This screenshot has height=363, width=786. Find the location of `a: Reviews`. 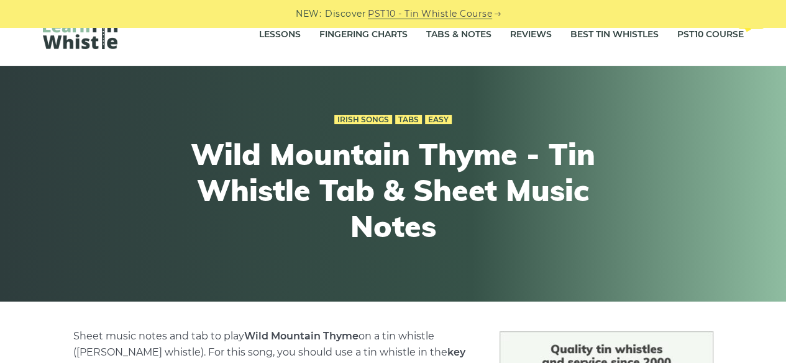

a: Reviews is located at coordinates (530, 35).